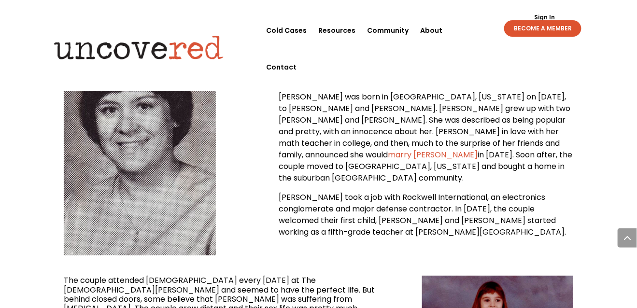  I want to click on a: About, so click(431, 30).